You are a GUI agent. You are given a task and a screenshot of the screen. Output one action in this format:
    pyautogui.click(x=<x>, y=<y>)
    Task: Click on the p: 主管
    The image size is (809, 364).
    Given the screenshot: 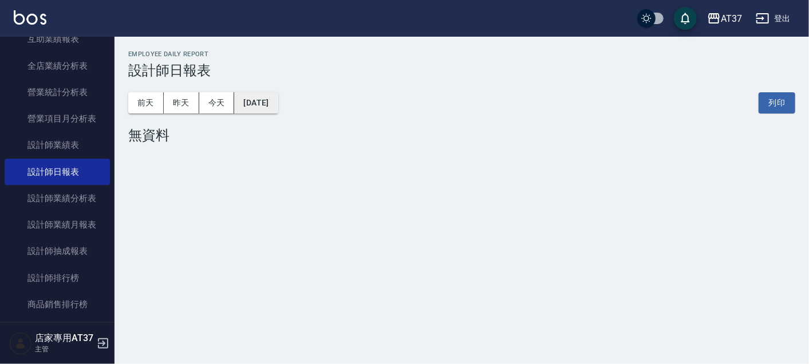 What is the action you would take?
    pyautogui.click(x=64, y=349)
    